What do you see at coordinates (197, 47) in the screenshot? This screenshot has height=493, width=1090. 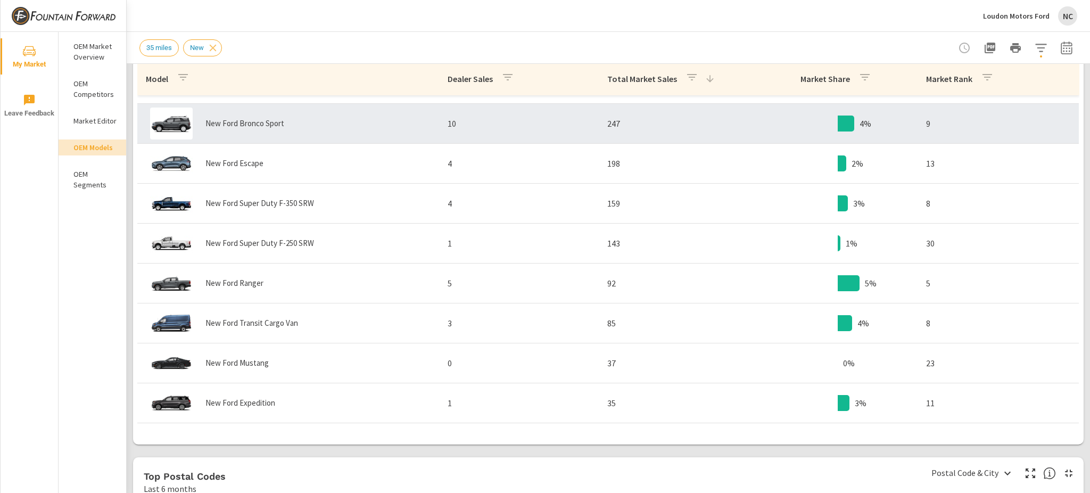 I see `span: New` at bounding box center [197, 47].